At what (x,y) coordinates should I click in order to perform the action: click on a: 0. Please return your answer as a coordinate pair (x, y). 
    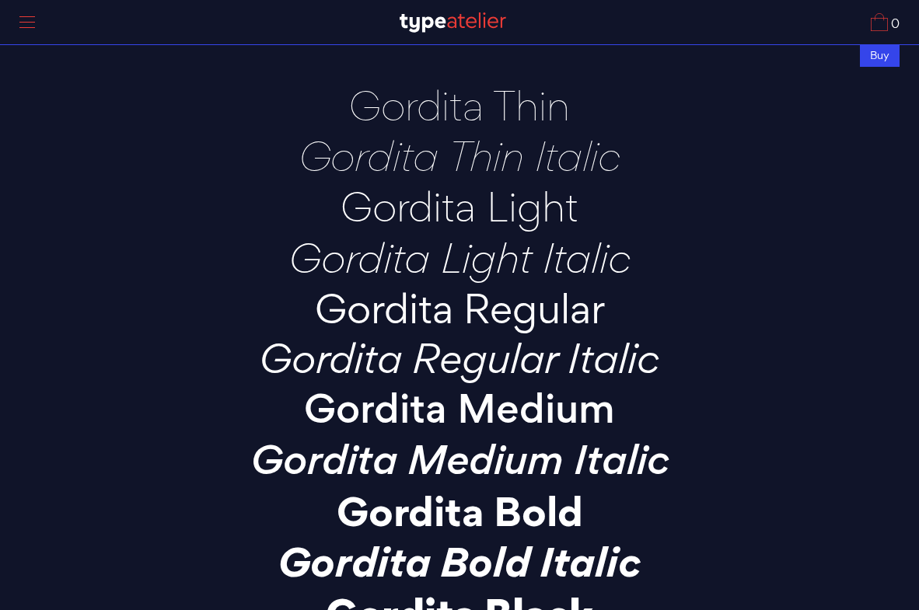
    Looking at the image, I should click on (885, 22).